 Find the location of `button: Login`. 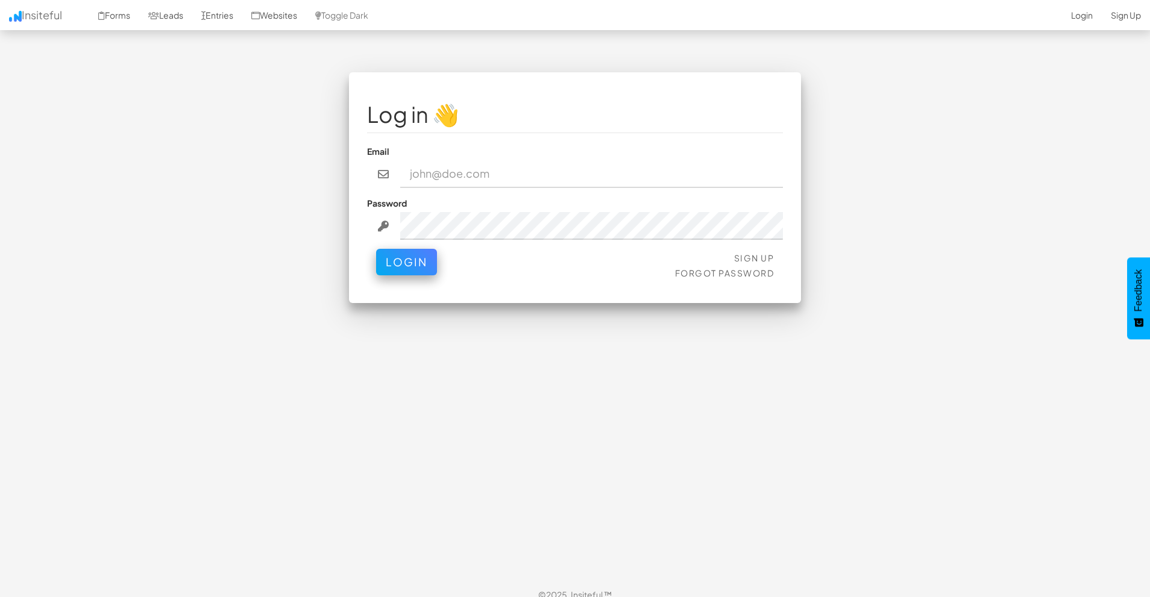

button: Login is located at coordinates (406, 262).